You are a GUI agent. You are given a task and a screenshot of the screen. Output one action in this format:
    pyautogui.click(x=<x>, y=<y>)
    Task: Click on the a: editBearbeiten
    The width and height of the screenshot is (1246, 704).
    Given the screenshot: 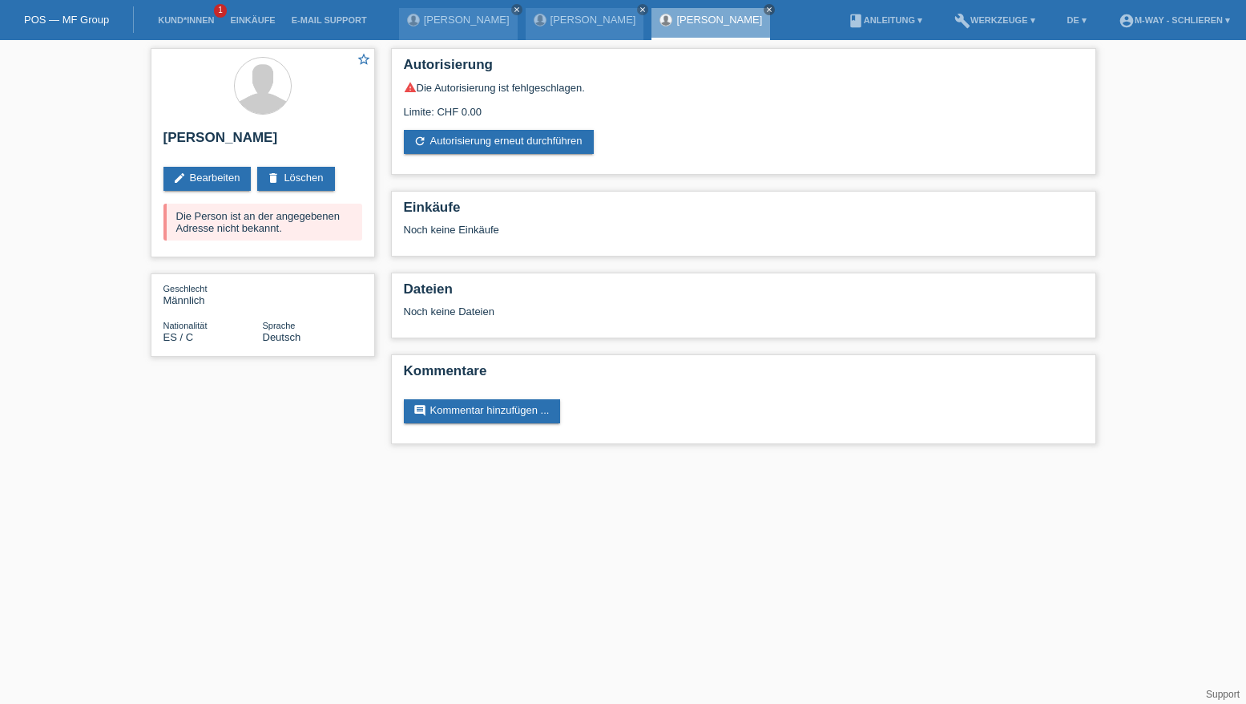 What is the action you would take?
    pyautogui.click(x=208, y=179)
    